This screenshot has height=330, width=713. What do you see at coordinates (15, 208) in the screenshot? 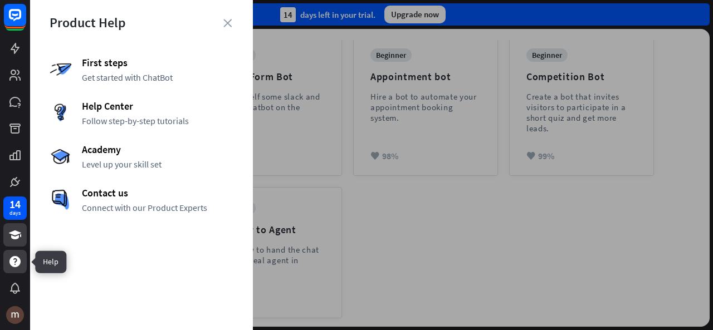
I see `a: 14 days` at bounding box center [15, 208].